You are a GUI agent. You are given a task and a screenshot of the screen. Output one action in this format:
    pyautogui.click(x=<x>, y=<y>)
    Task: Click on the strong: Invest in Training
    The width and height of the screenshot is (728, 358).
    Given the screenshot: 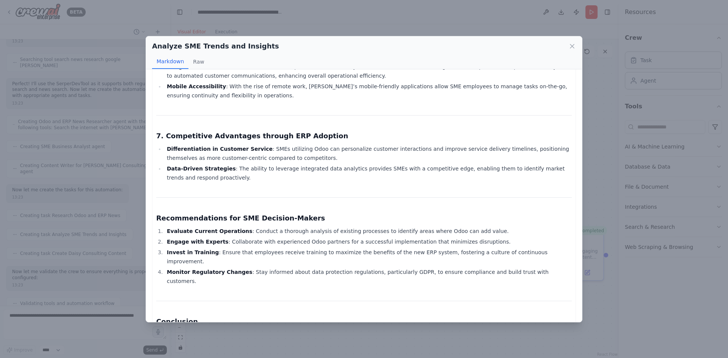 What is the action you would take?
    pyautogui.click(x=193, y=253)
    